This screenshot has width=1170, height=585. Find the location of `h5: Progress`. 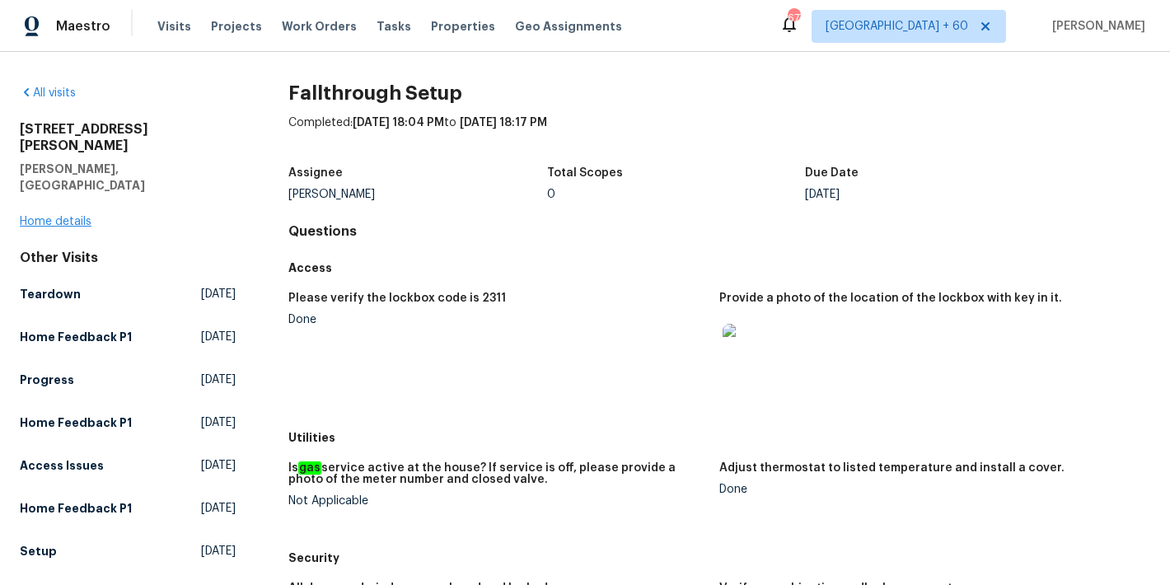

h5: Progress is located at coordinates (47, 380).